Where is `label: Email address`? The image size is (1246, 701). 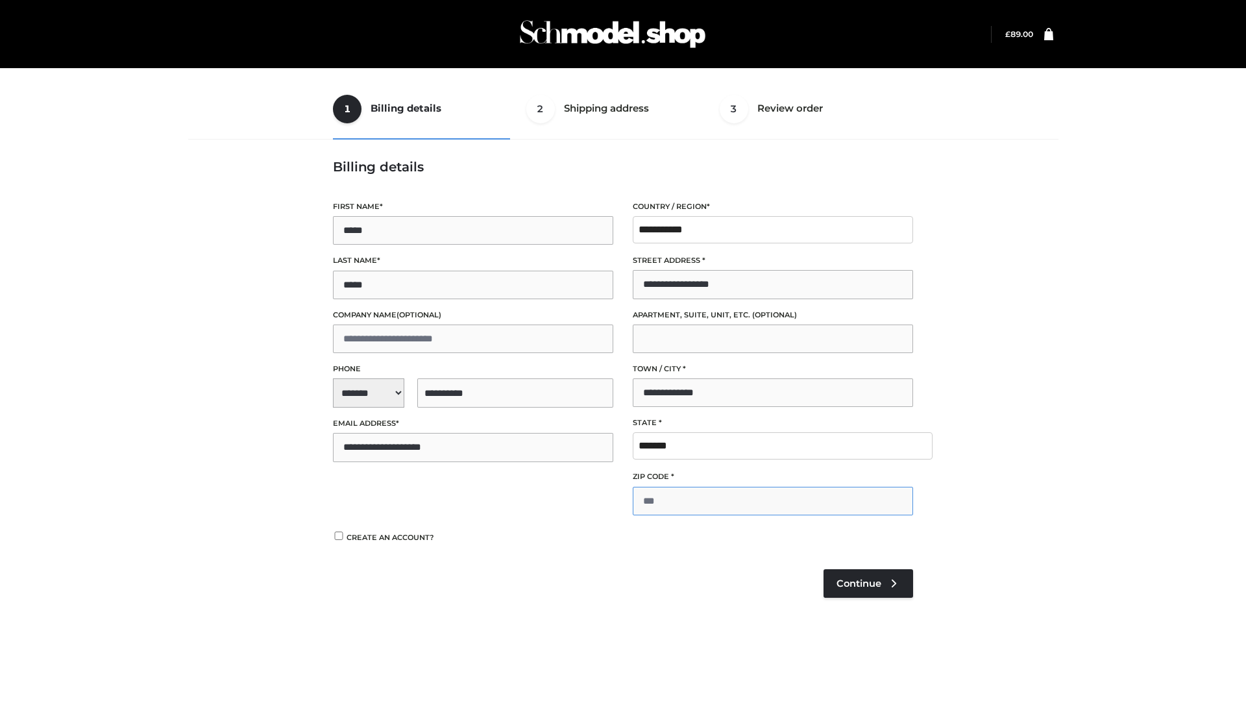
label: Email address is located at coordinates (473, 423).